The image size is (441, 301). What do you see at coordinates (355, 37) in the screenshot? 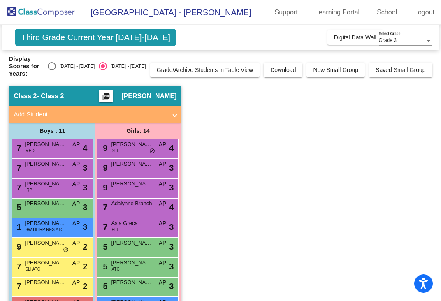
I see `span: Digital Data Wall` at bounding box center [355, 37].